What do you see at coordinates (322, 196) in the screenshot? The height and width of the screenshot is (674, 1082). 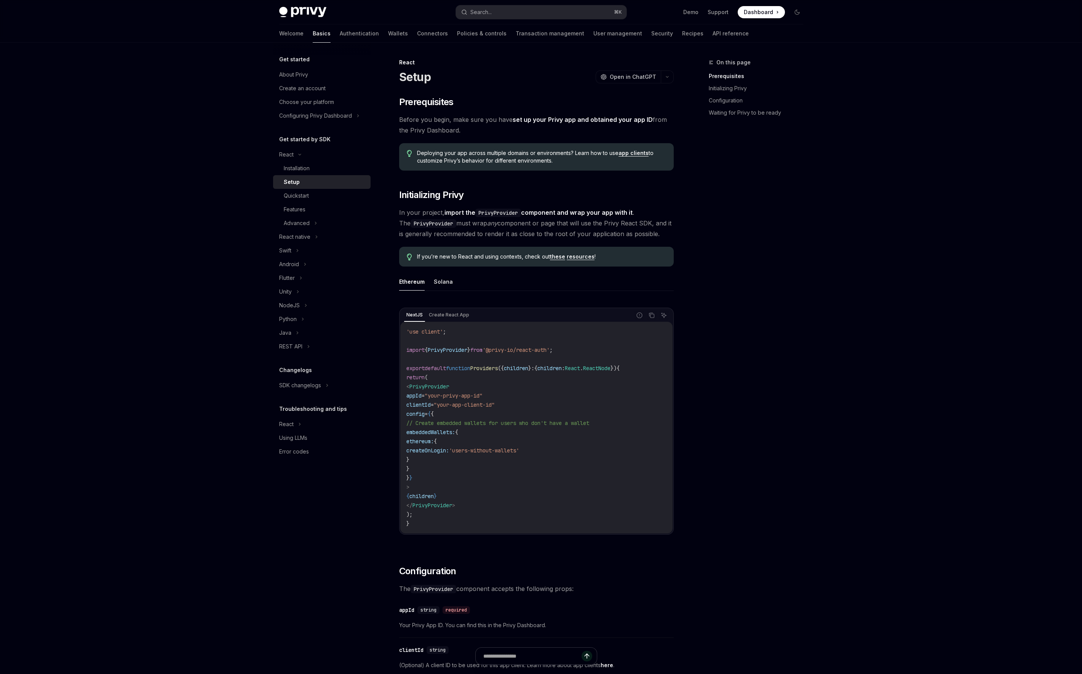 I see `a: Quickstart` at bounding box center [322, 196].